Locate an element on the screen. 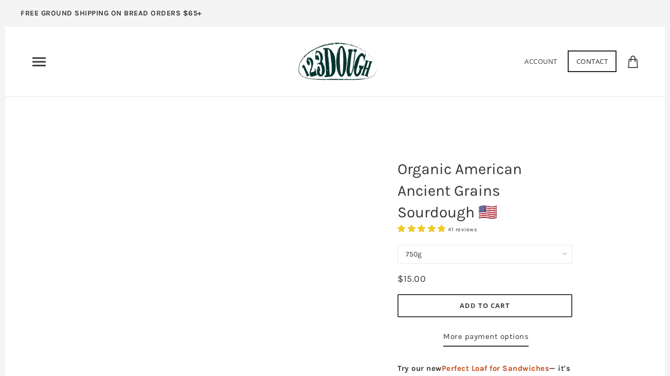 This screenshot has height=376, width=670. a: More payment options is located at coordinates (486, 338).